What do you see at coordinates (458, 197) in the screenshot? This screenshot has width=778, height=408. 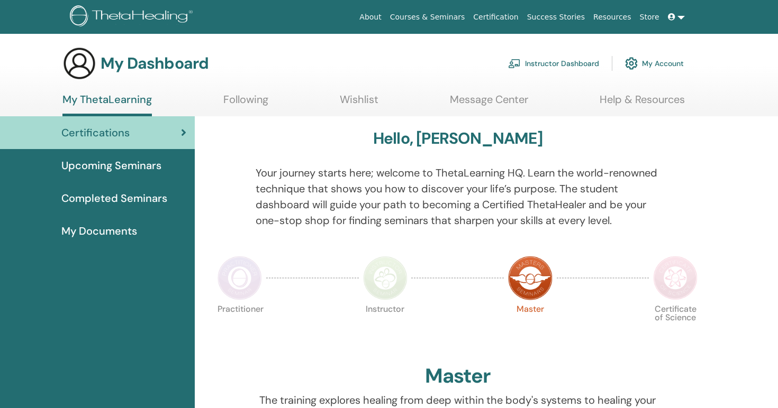 I see `p: Your journey starts here; welcome to ThetaLearning HQ. Learn the world-renowned technique that sh...` at bounding box center [458, 197].